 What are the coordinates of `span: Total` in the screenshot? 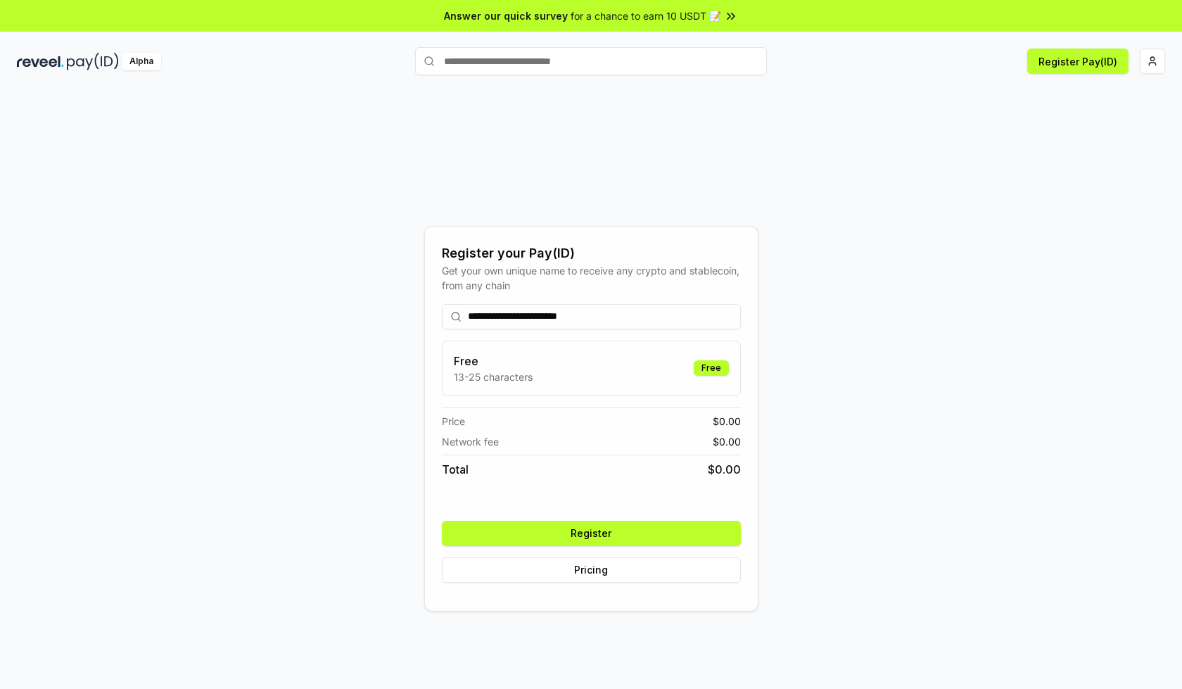 It's located at (455, 469).